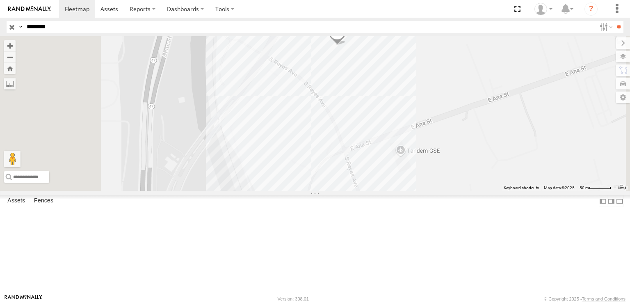 This screenshot has width=630, height=303. What do you see at coordinates (16, 201) in the screenshot?
I see `label: Assets` at bounding box center [16, 201].